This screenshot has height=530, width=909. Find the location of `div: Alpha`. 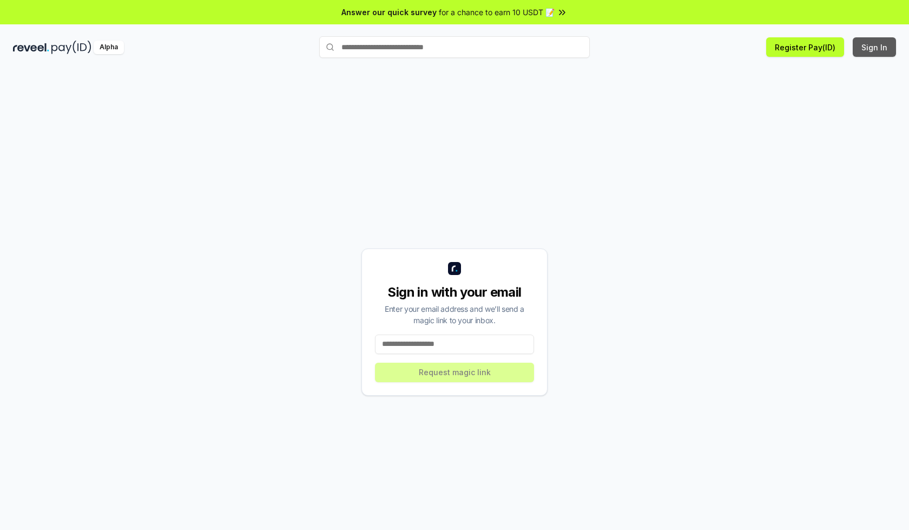

div: Alpha is located at coordinates (109, 47).